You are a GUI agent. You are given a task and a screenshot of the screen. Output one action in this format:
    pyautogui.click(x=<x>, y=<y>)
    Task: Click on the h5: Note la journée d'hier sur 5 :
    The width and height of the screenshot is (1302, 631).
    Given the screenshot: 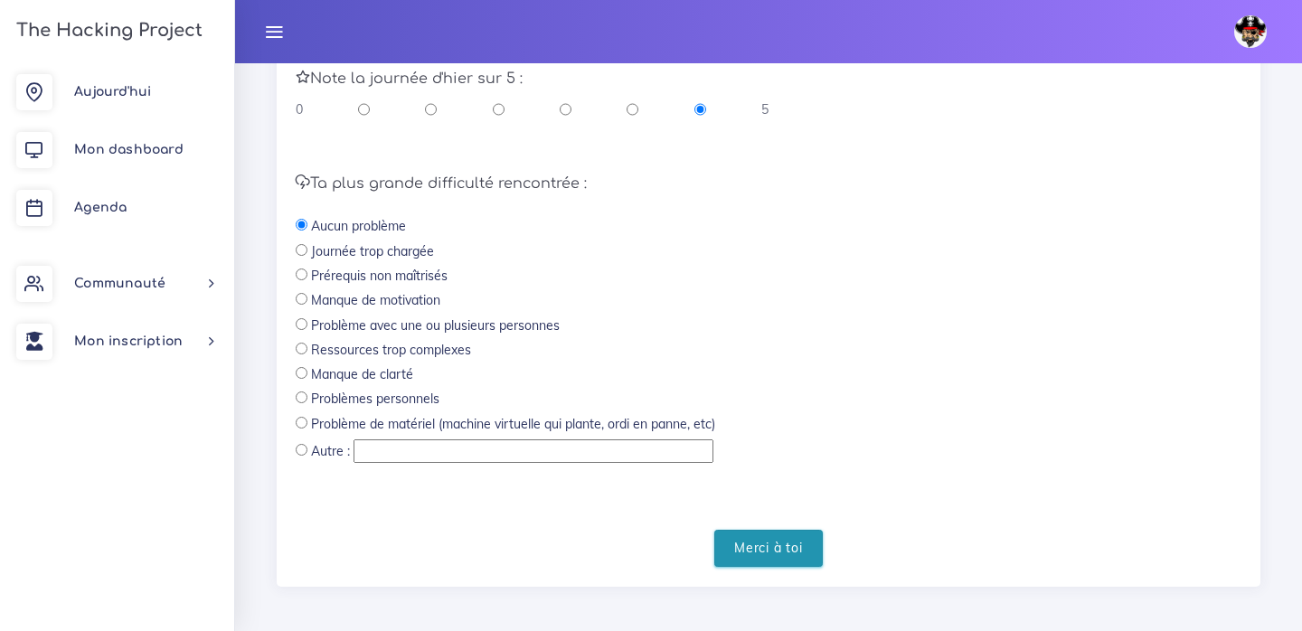 What is the action you would take?
    pyautogui.click(x=769, y=79)
    